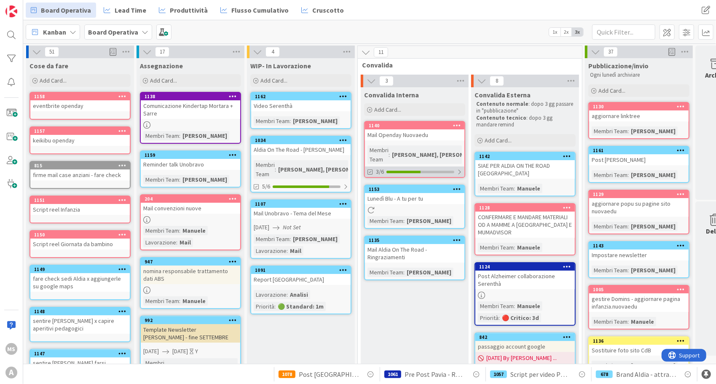 The image size is (716, 384). What do you see at coordinates (80, 235) in the screenshot?
I see `div: 1150` at bounding box center [80, 235].